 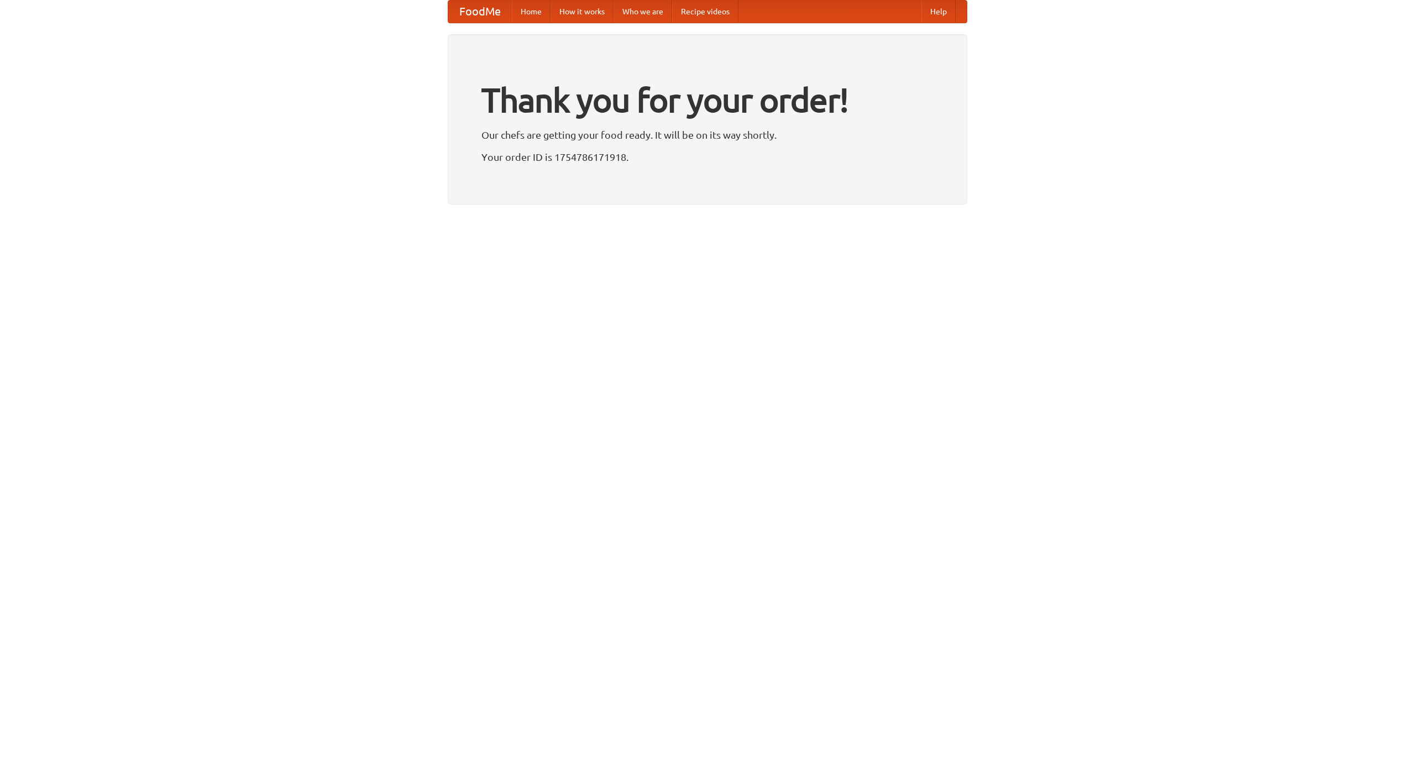 I want to click on h1: Thank you for your order!, so click(x=707, y=100).